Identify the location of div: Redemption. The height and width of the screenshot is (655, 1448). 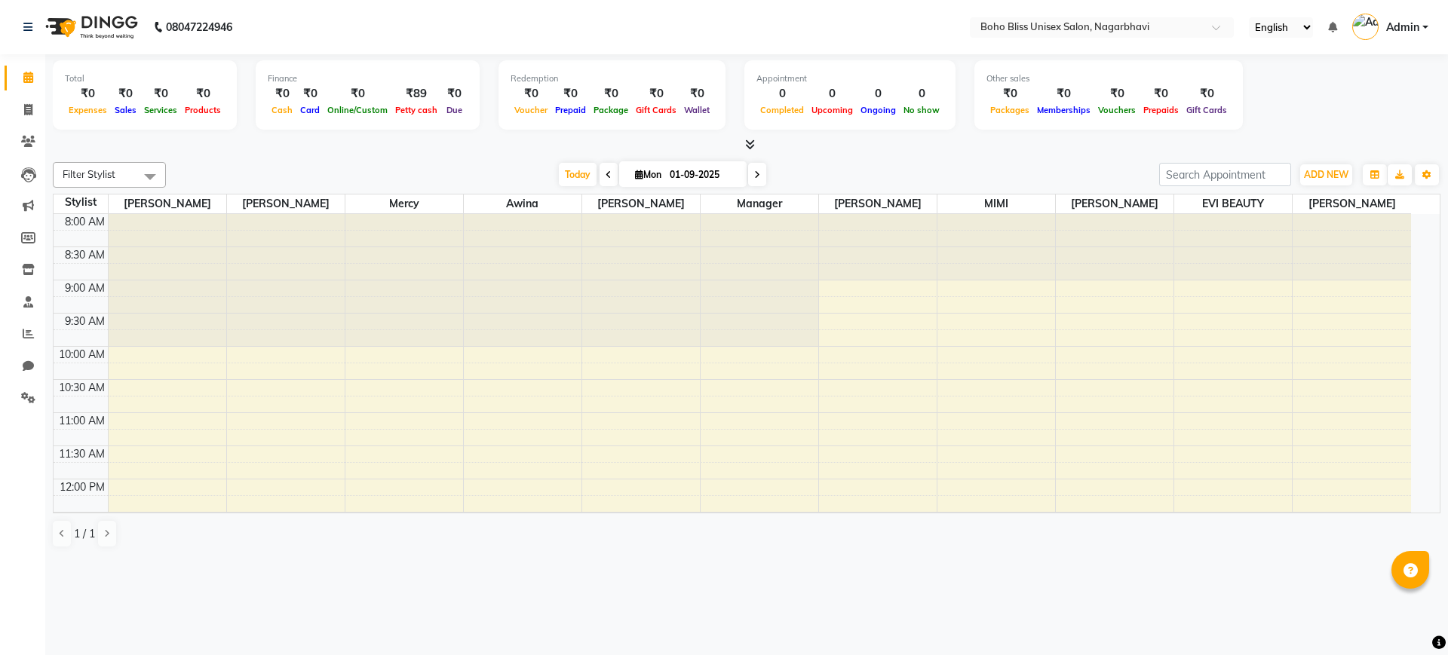
(612, 78).